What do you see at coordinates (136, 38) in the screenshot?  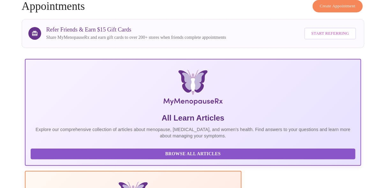 I see `p: Share MyMenopauseRx and earn gift cards to over 200+ stores when friends complete appointments` at bounding box center [136, 38].